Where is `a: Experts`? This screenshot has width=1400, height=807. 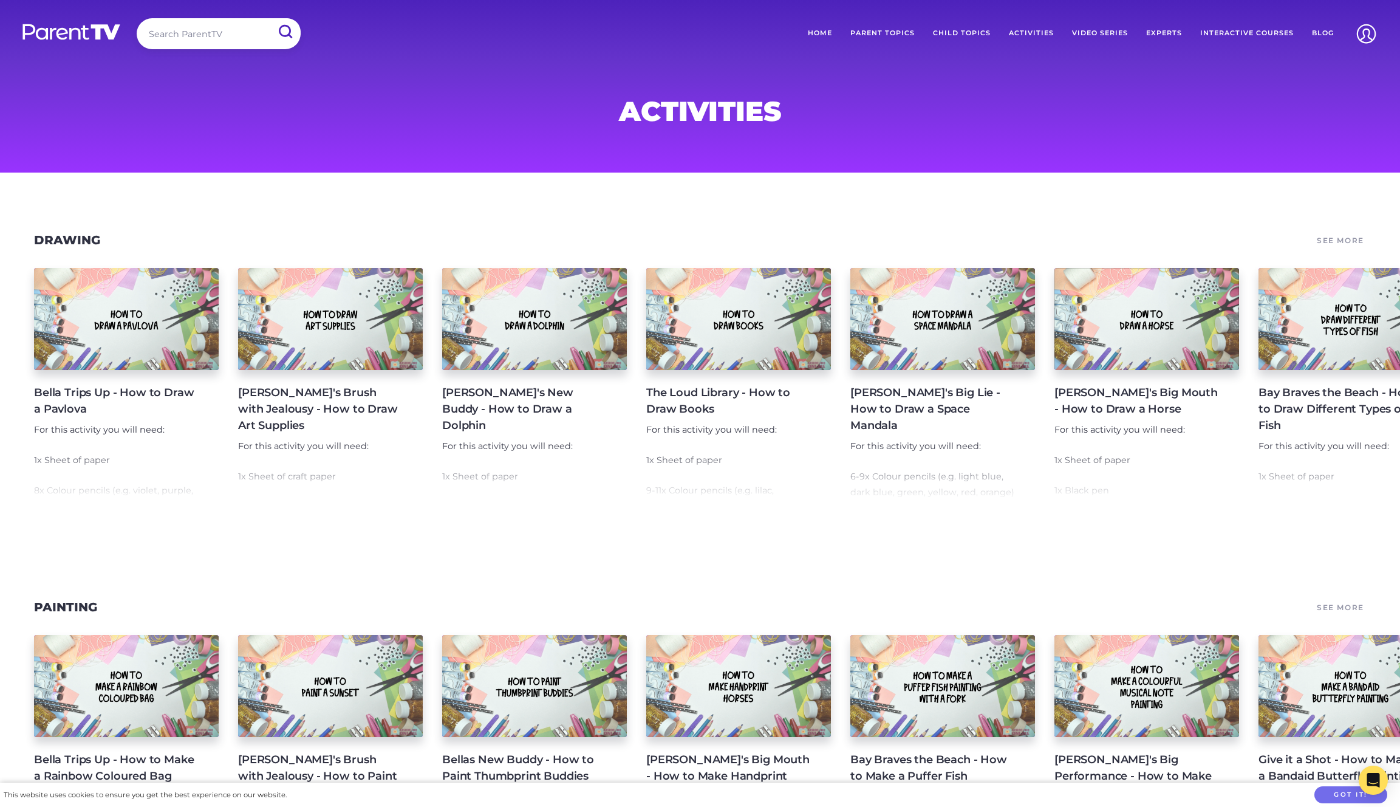 a: Experts is located at coordinates (1164, 33).